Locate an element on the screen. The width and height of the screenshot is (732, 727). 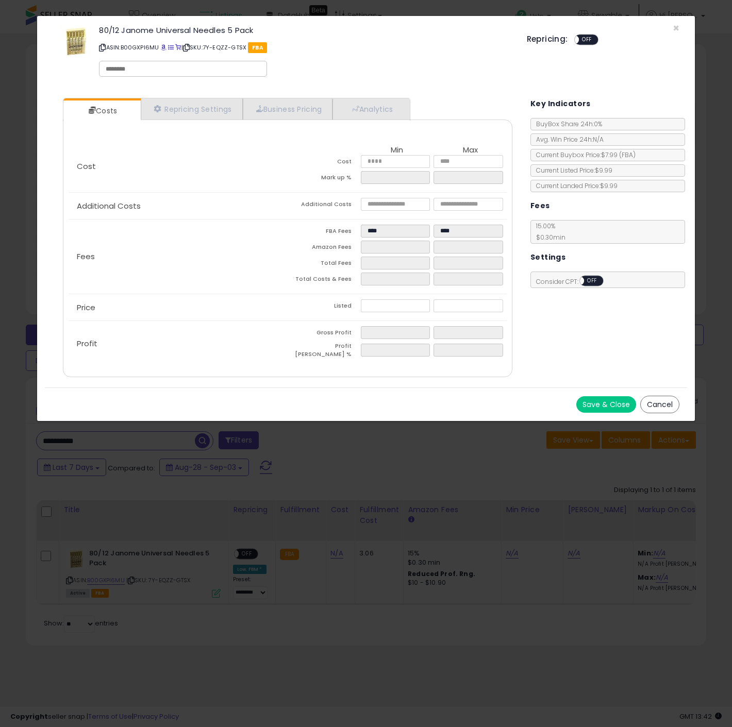
span: Current Landed Price: $9.99 is located at coordinates (574, 186).